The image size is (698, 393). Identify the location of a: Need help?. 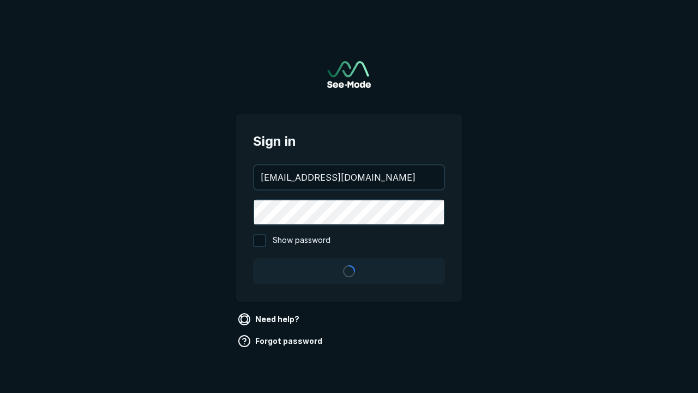
(269, 319).